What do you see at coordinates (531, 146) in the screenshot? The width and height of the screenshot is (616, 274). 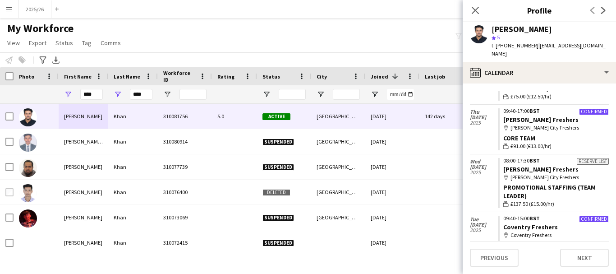 I see `span: £91.00 (£13.00/hr)` at bounding box center [531, 146].